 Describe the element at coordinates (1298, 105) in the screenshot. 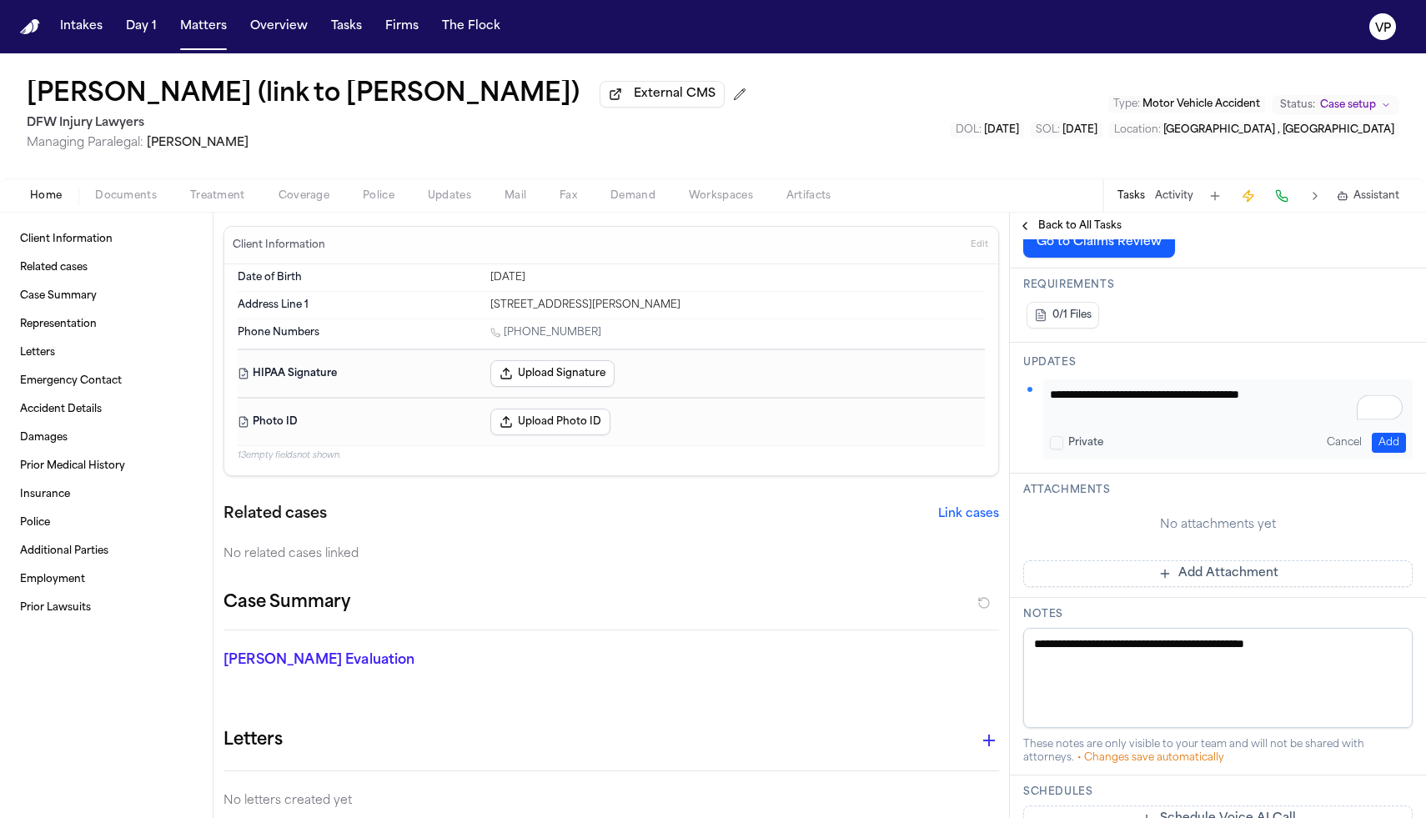

I see `span: Status:` at that location.